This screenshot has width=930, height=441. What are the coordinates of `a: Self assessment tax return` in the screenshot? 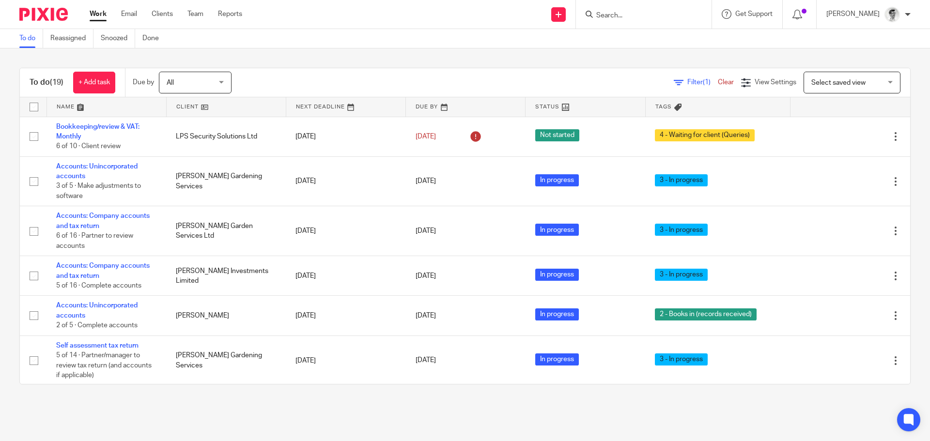 It's located at (97, 346).